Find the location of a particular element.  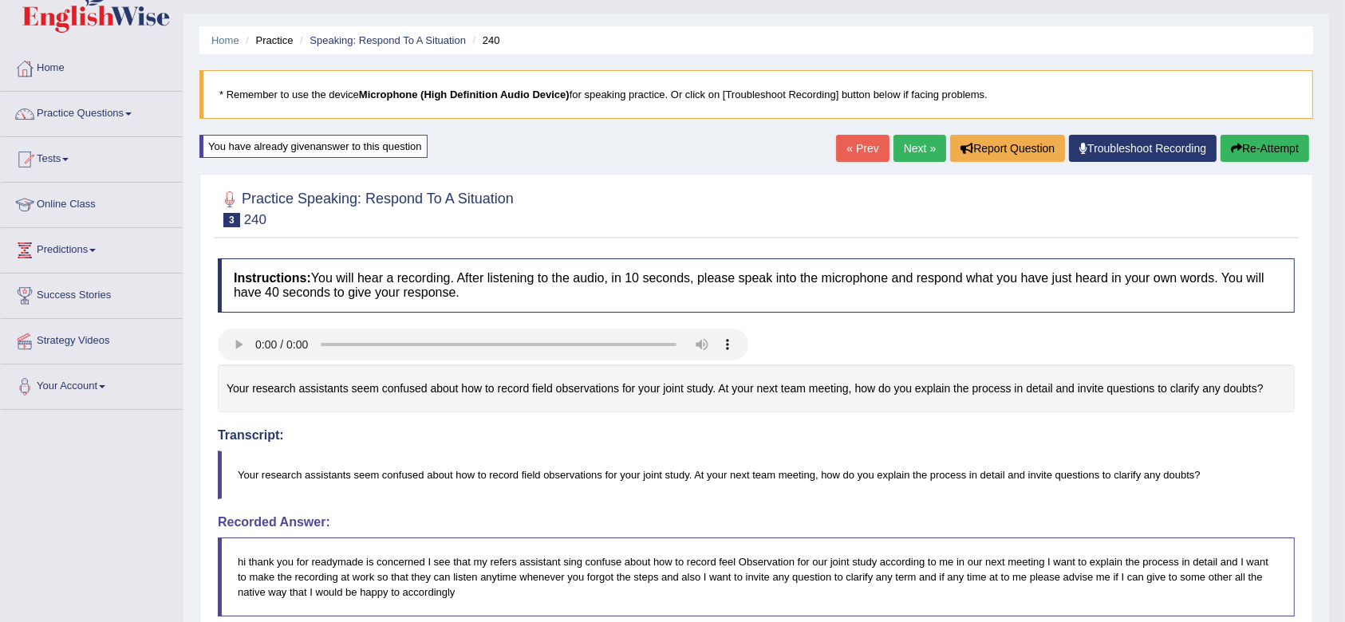

span: 3 is located at coordinates (231, 220).